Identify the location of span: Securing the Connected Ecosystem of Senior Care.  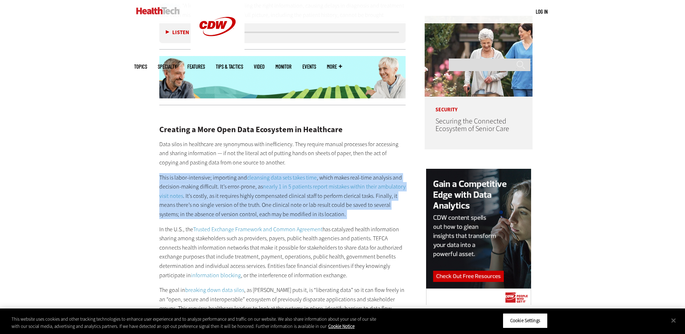
(472, 125).